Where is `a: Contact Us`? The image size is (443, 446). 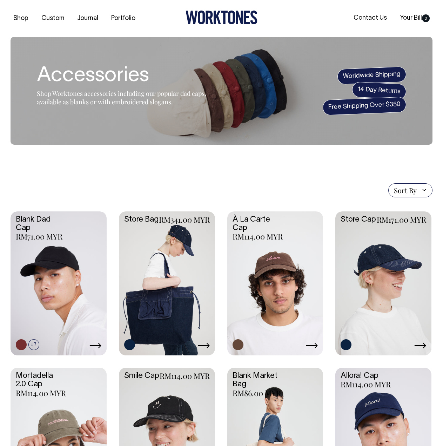 a: Contact Us is located at coordinates (370, 18).